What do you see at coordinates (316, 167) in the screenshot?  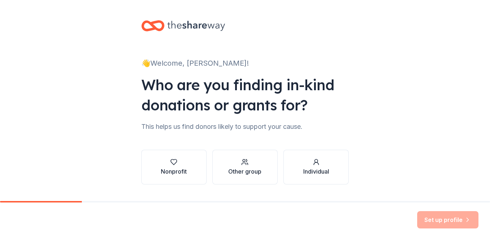 I see `button: Individual` at bounding box center [316, 167].